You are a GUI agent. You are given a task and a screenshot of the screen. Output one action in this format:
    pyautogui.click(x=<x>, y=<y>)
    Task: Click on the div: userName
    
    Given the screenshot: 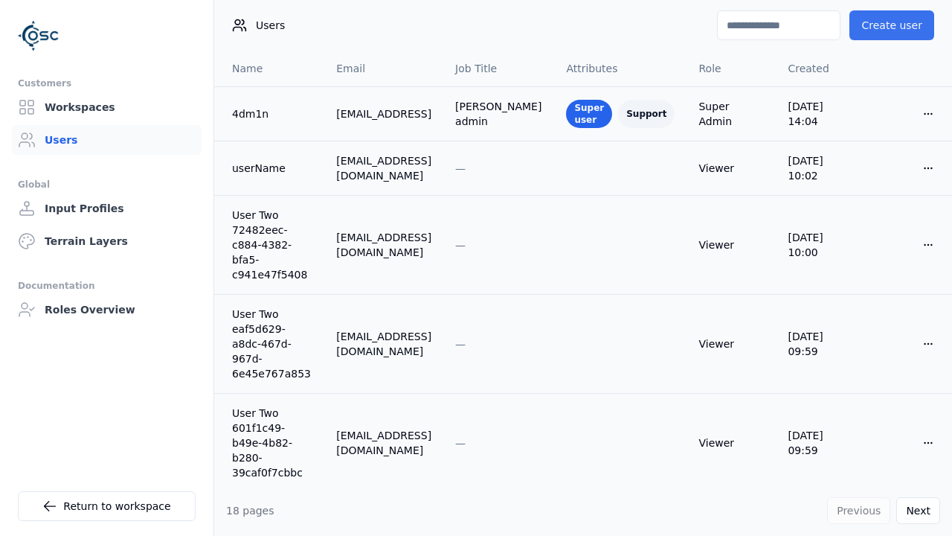 What is the action you would take?
    pyautogui.click(x=272, y=168)
    